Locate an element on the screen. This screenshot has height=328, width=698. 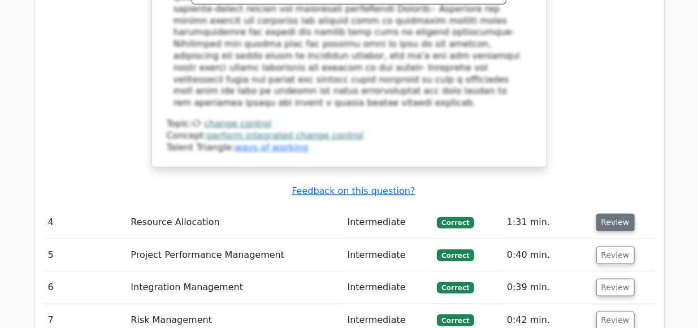
td: Resource Allocation is located at coordinates (234, 222).